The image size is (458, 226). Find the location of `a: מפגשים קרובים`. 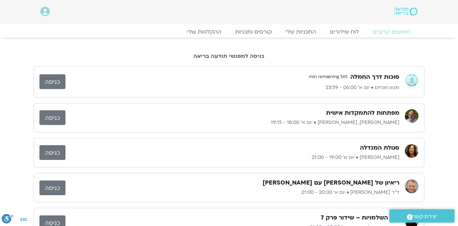

a: מפגשים קרובים is located at coordinates (392, 32).